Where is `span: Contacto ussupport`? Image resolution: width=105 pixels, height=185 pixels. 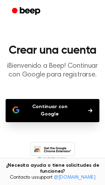
span: Contacto ussupport is located at coordinates (53, 178).